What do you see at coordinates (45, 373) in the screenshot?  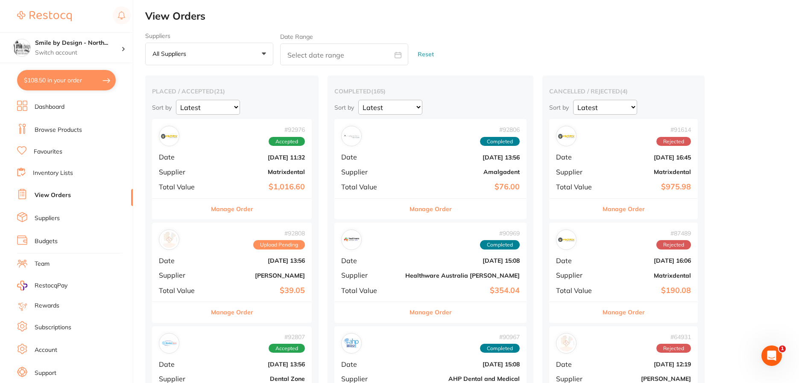 I see `a: Support` at bounding box center [45, 373].